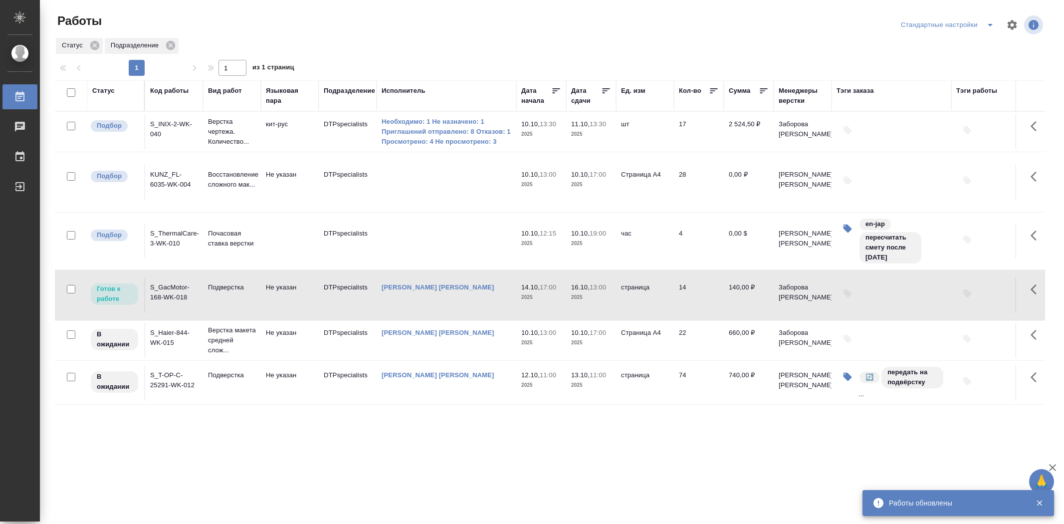 Image resolution: width=1064 pixels, height=524 pixels. What do you see at coordinates (530, 287) in the screenshot?
I see `p: 14.10,` at bounding box center [530, 287].